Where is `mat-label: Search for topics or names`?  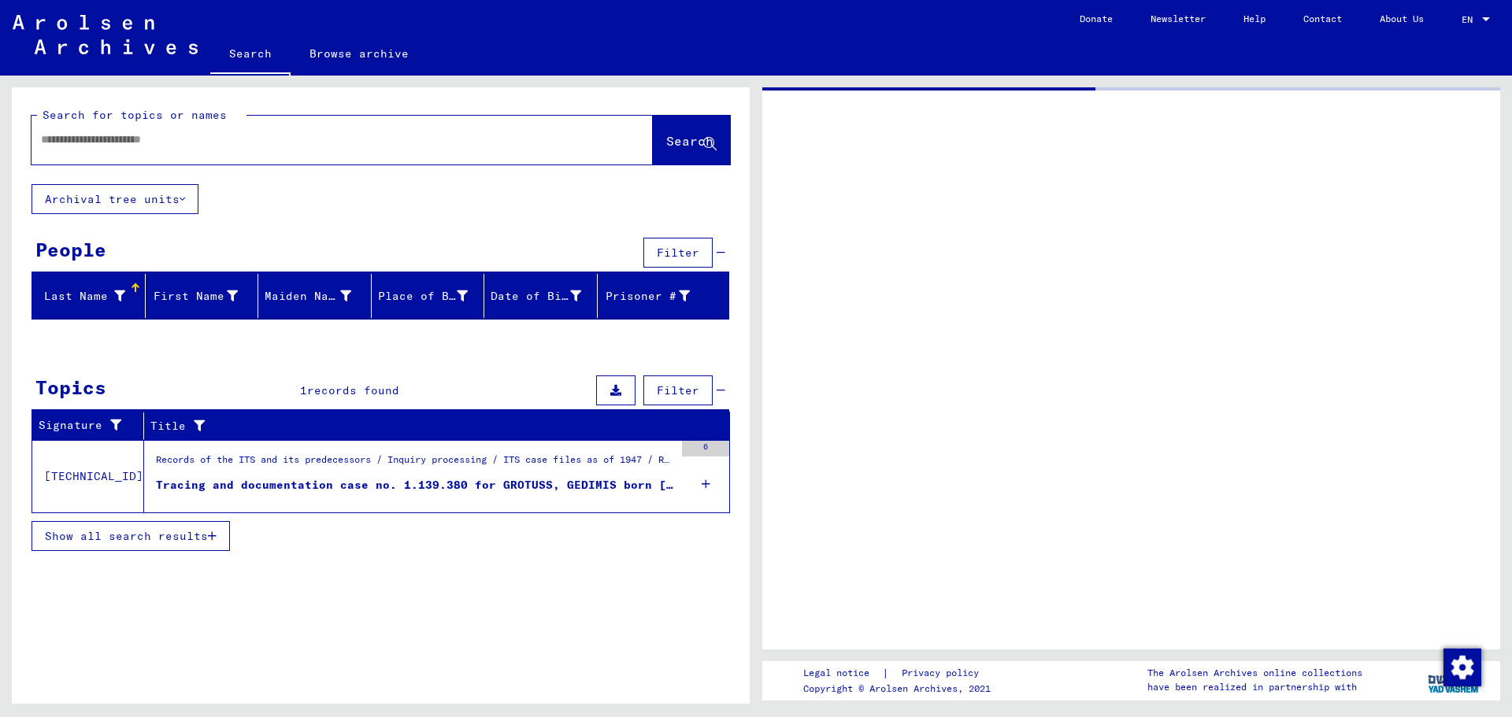
mat-label: Search for topics or names is located at coordinates (135, 115).